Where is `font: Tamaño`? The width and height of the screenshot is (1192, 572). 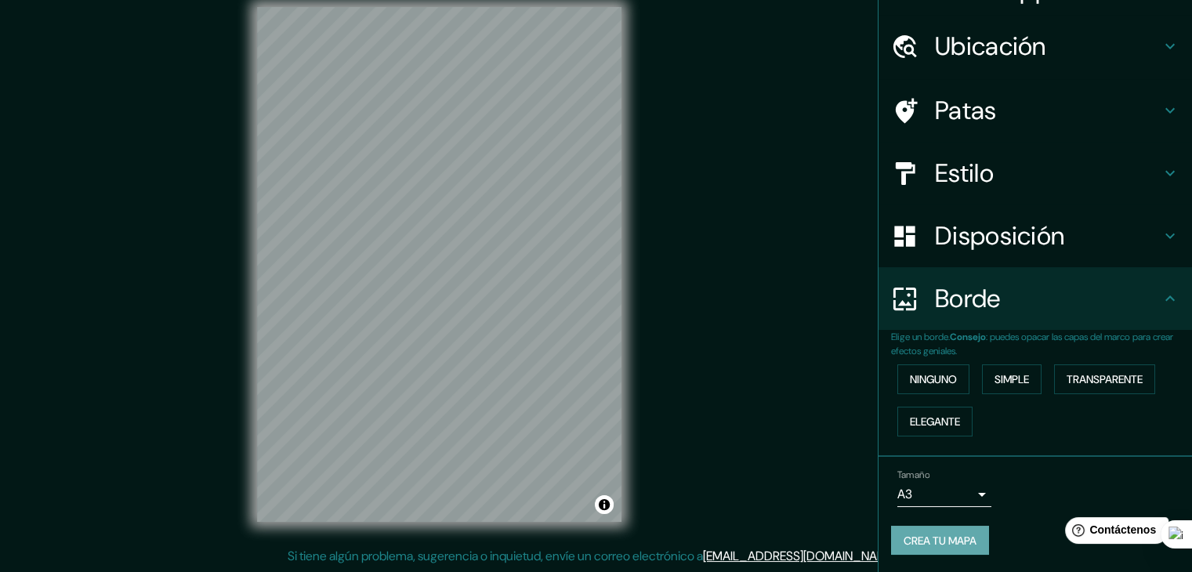
font: Tamaño is located at coordinates (913, 475).